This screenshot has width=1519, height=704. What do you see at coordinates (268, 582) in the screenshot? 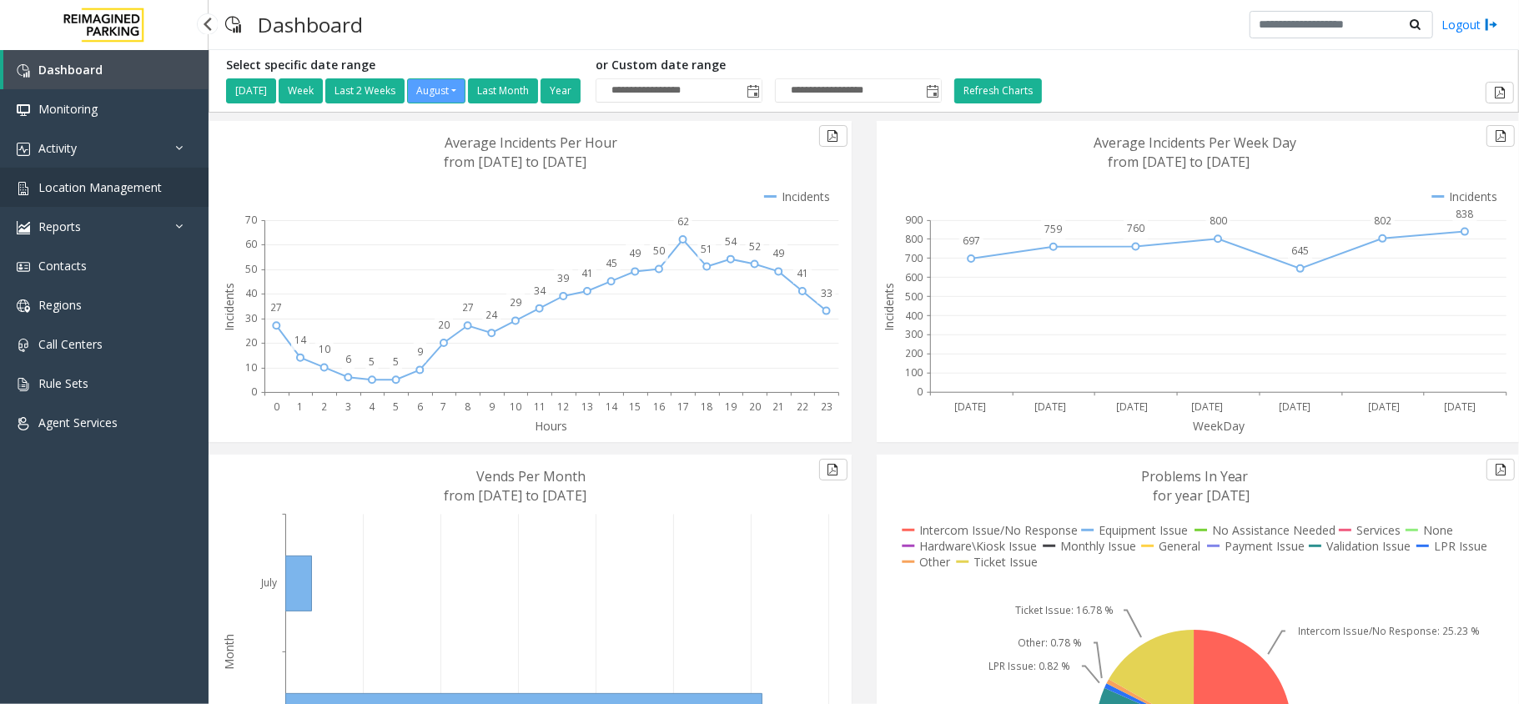
I see `text: July` at bounding box center [268, 582].